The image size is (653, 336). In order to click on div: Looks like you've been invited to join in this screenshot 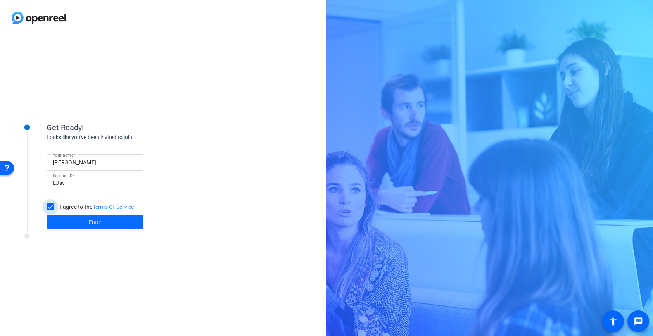, I will do `click(124, 137)`.